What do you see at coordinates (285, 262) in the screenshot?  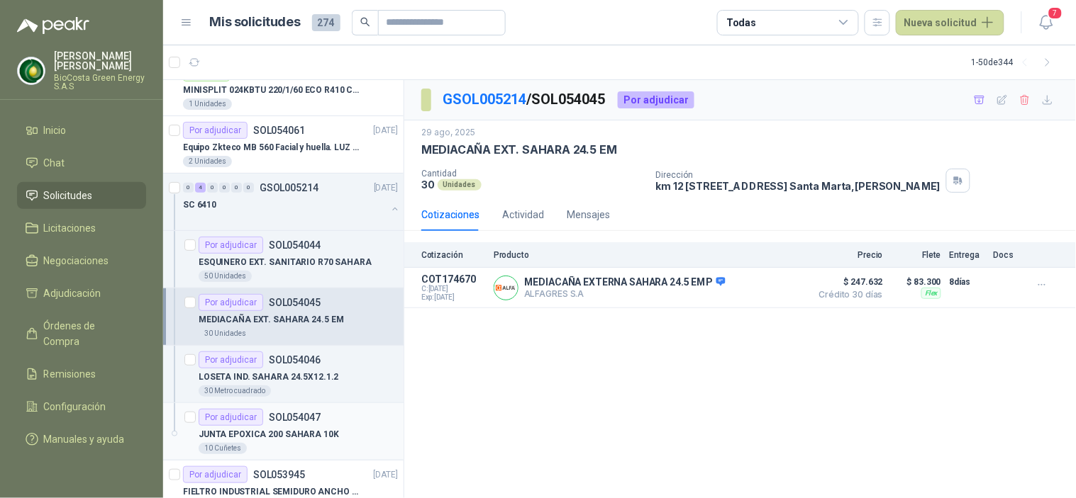 I see `p: ESQUINERO EXT. SANITARIO R70 SAHARA` at bounding box center [285, 262].